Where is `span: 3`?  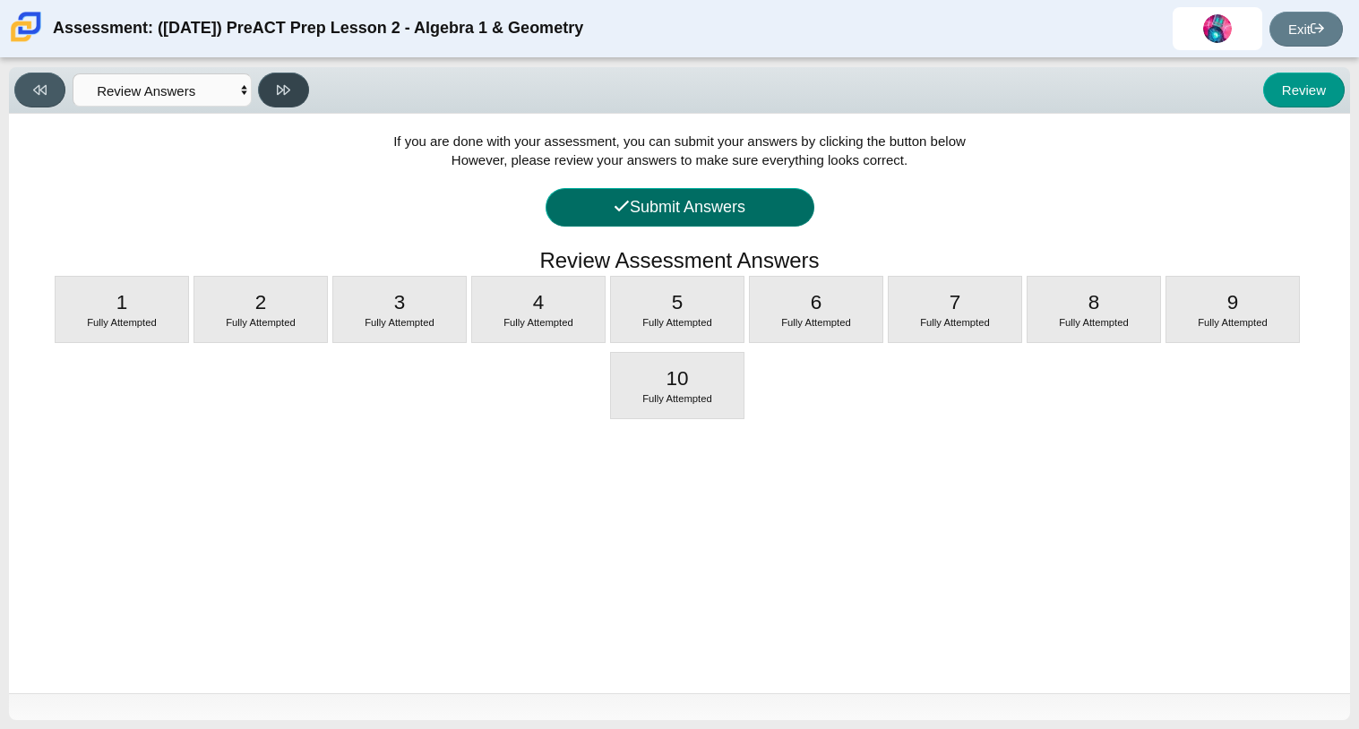
span: 3 is located at coordinates (400, 302).